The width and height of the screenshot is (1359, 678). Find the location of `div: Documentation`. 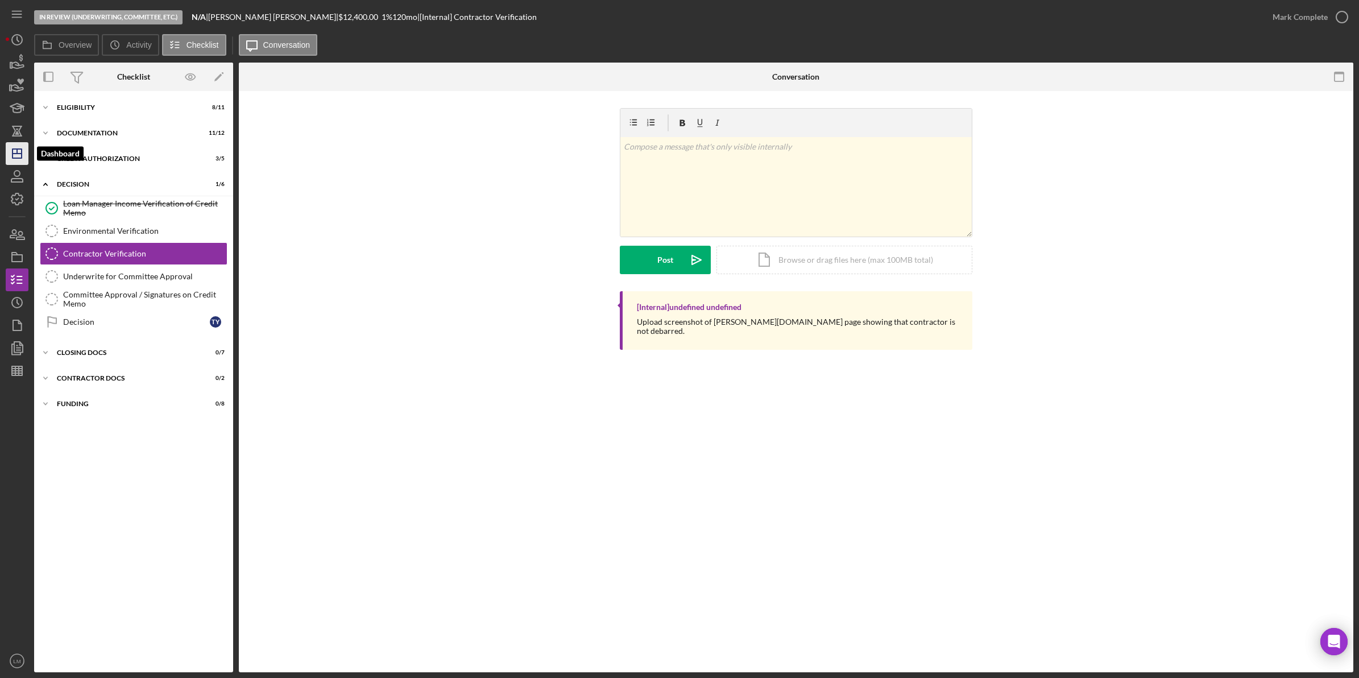

div: Documentation is located at coordinates (126, 133).